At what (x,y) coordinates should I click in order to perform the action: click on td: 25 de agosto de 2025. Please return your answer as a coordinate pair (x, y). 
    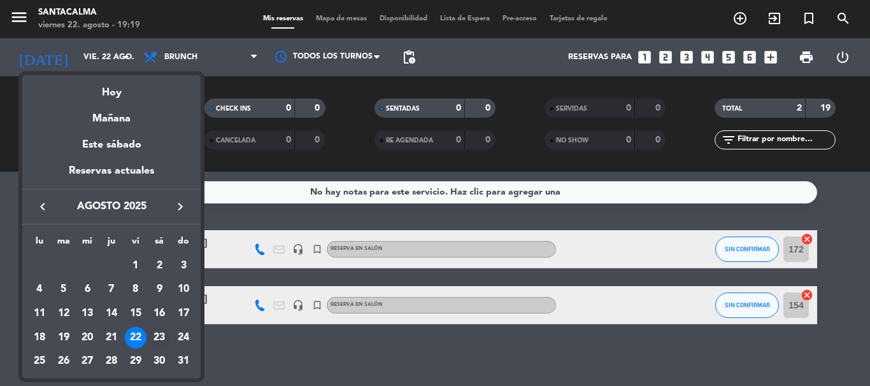
    Looking at the image, I should click on (39, 362).